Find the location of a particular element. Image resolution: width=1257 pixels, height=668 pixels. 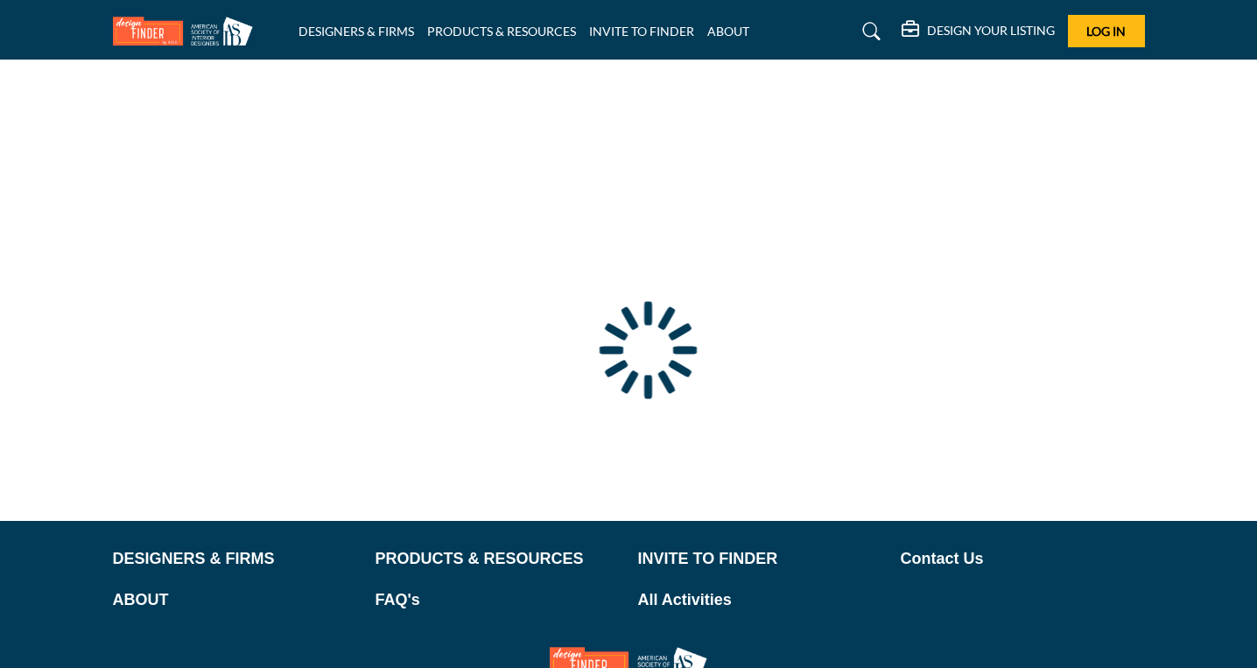

p: Contact Us is located at coordinates (1022, 558).